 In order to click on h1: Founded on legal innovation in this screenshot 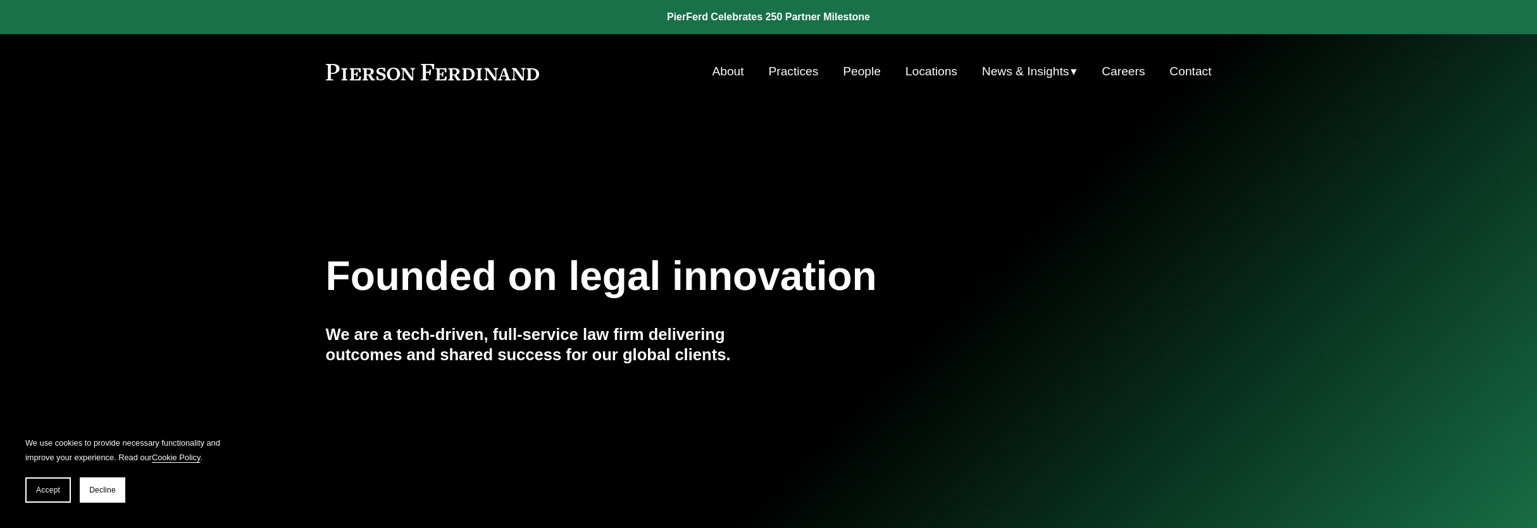, I will do `click(695, 276)`.